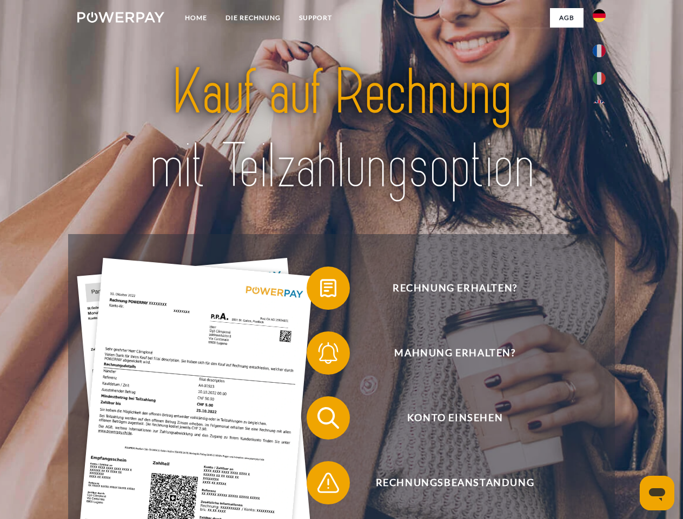 The height and width of the screenshot is (519, 683). Describe the element at coordinates (455, 288) in the screenshot. I see `span: Rechnung erhalten?` at that location.